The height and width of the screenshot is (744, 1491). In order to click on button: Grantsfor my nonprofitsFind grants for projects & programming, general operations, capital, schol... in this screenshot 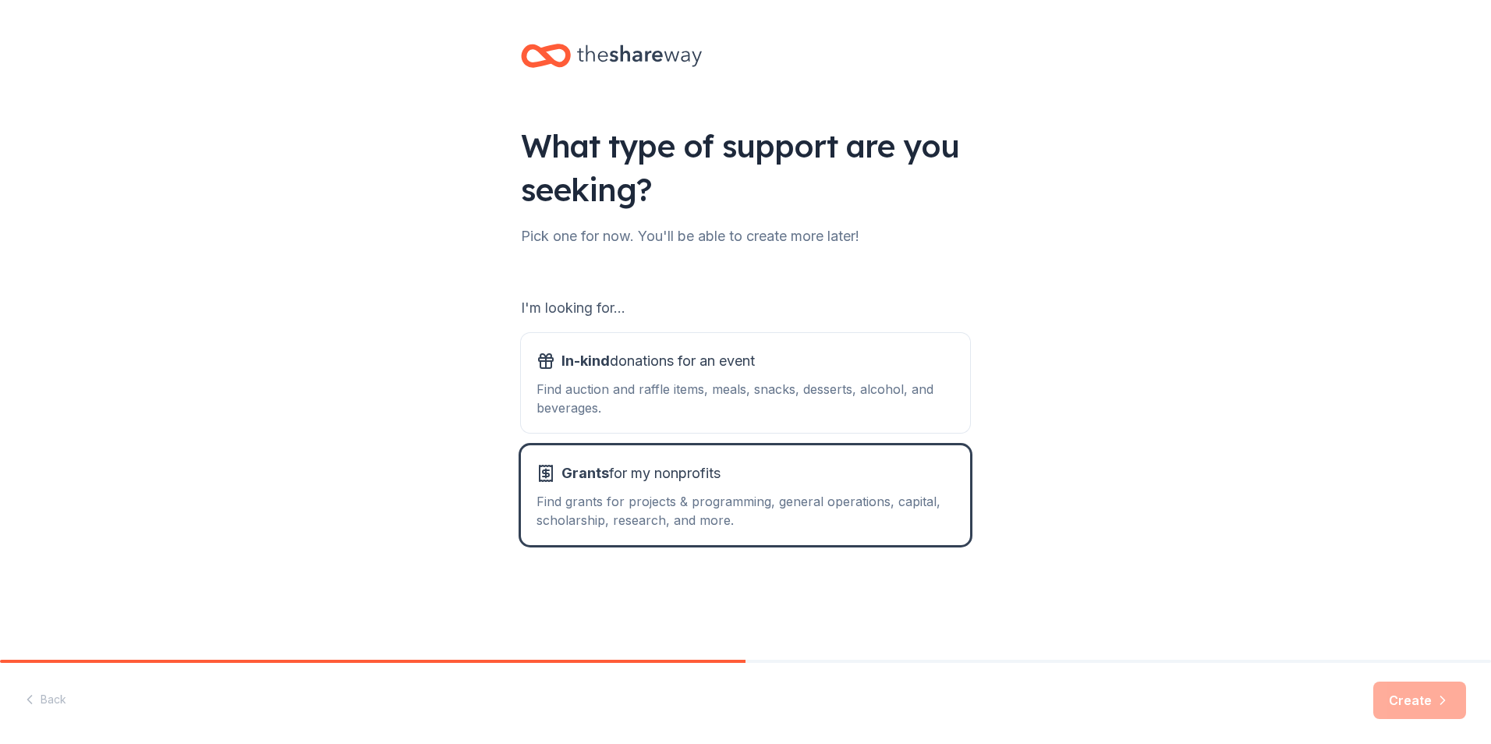, I will do `click(746, 495)`.